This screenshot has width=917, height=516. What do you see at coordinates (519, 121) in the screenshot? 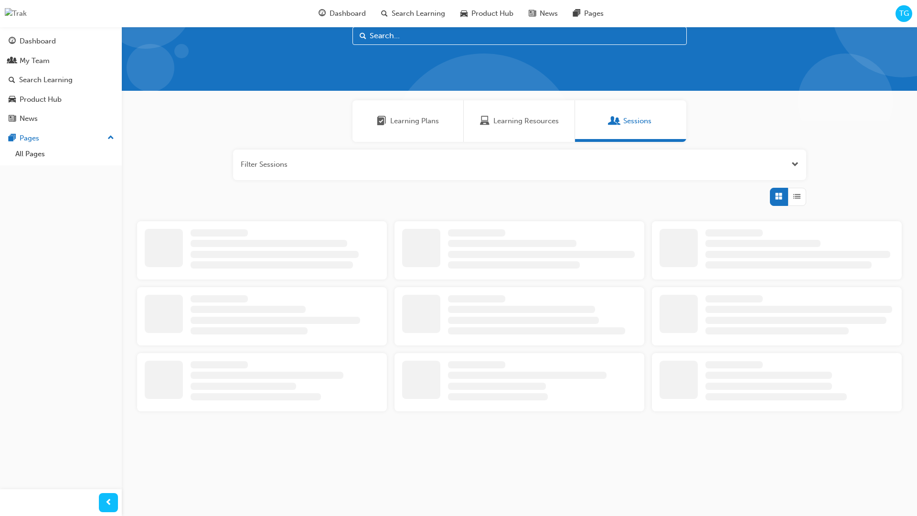
I see `a: Learning ResourcesLearning Resources` at bounding box center [519, 121].